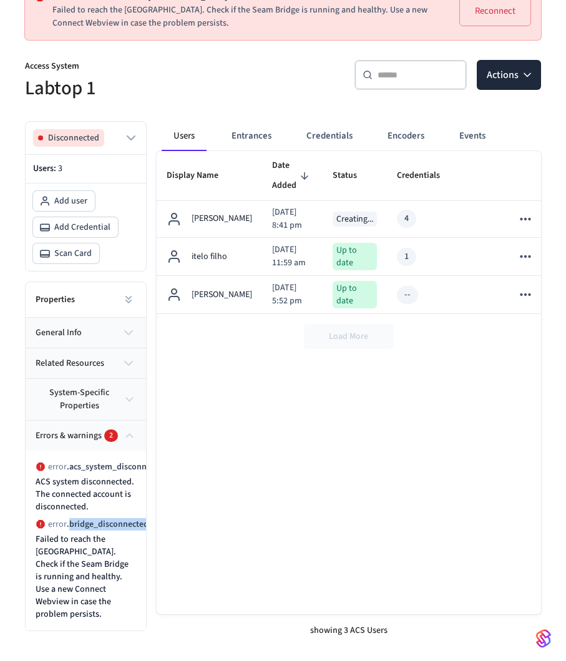 The width and height of the screenshot is (566, 661). I want to click on table: sticky table, so click(352, 232).